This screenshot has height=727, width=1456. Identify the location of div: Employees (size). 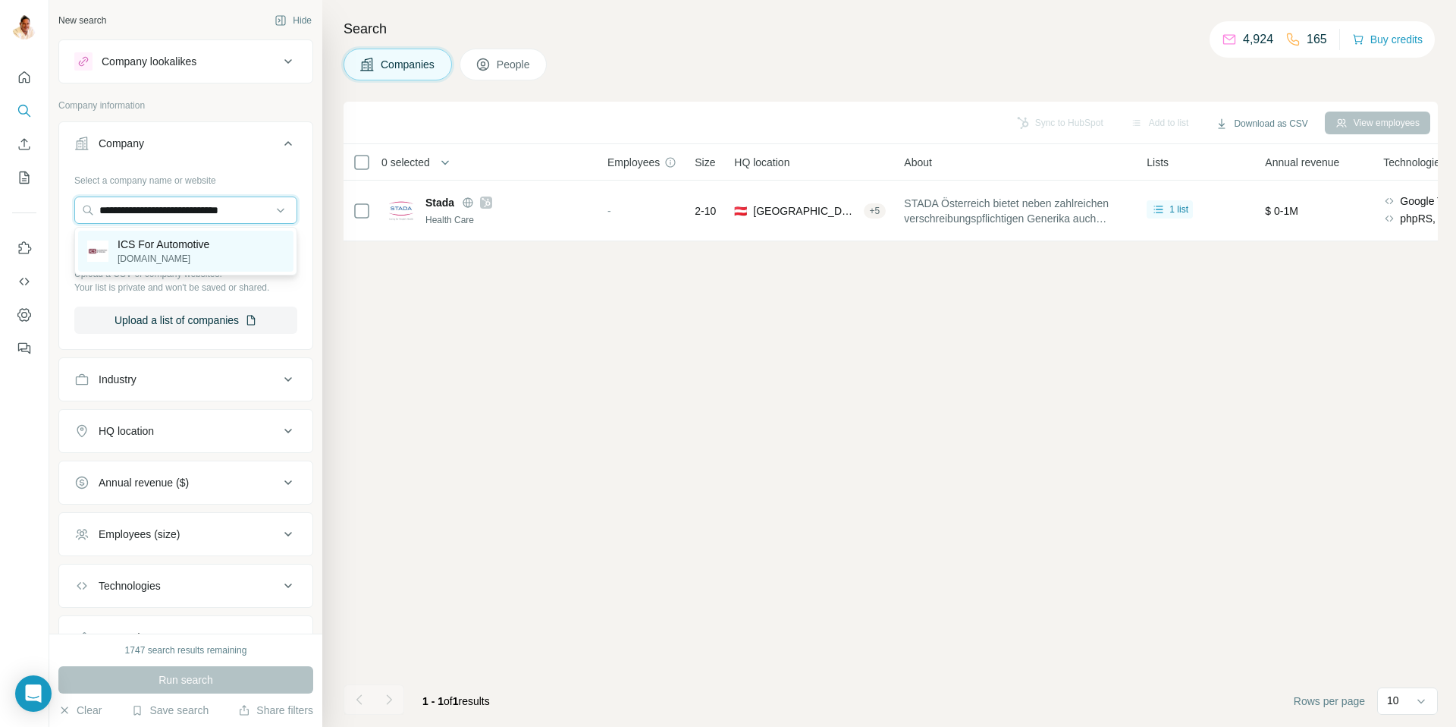
(139, 534).